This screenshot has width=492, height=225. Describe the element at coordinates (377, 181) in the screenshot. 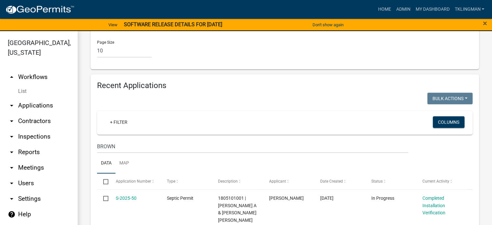

I see `span: Status` at that location.